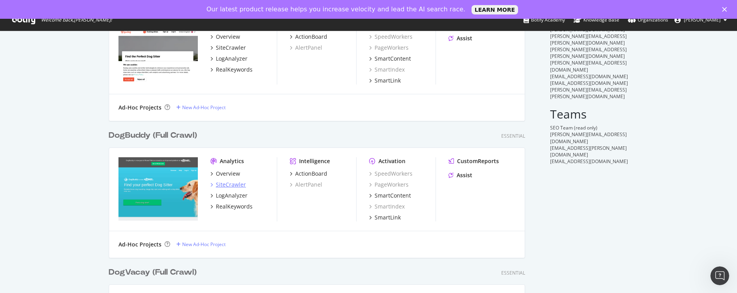  I want to click on a: LEARN MORE, so click(495, 10).